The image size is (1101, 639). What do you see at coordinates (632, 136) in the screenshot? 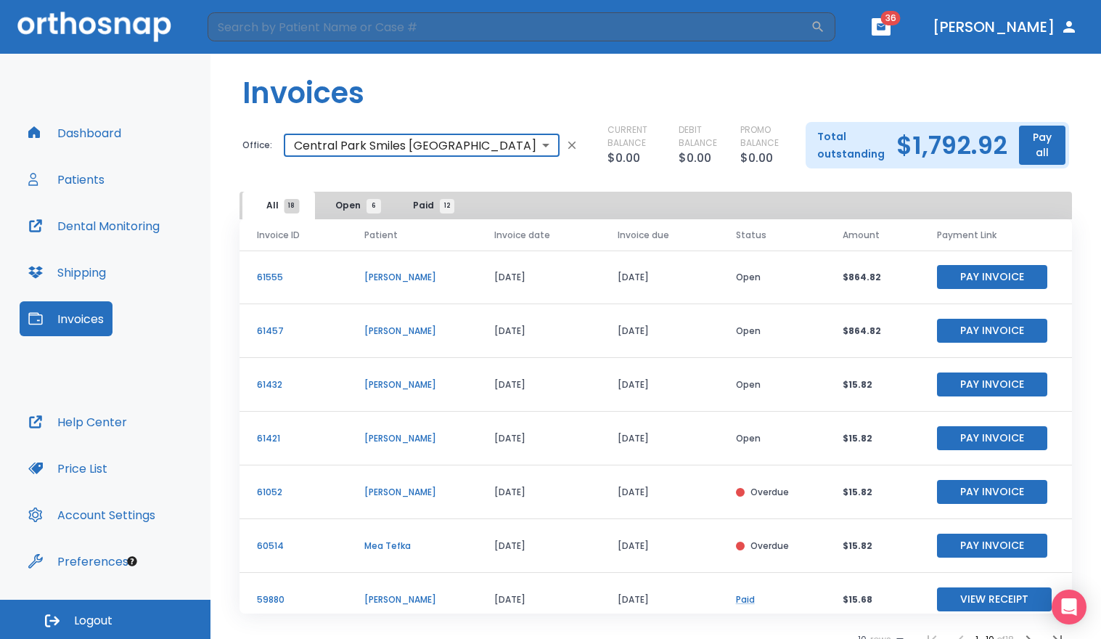
I see `p: CURRENT BALANCE` at bounding box center [632, 136].